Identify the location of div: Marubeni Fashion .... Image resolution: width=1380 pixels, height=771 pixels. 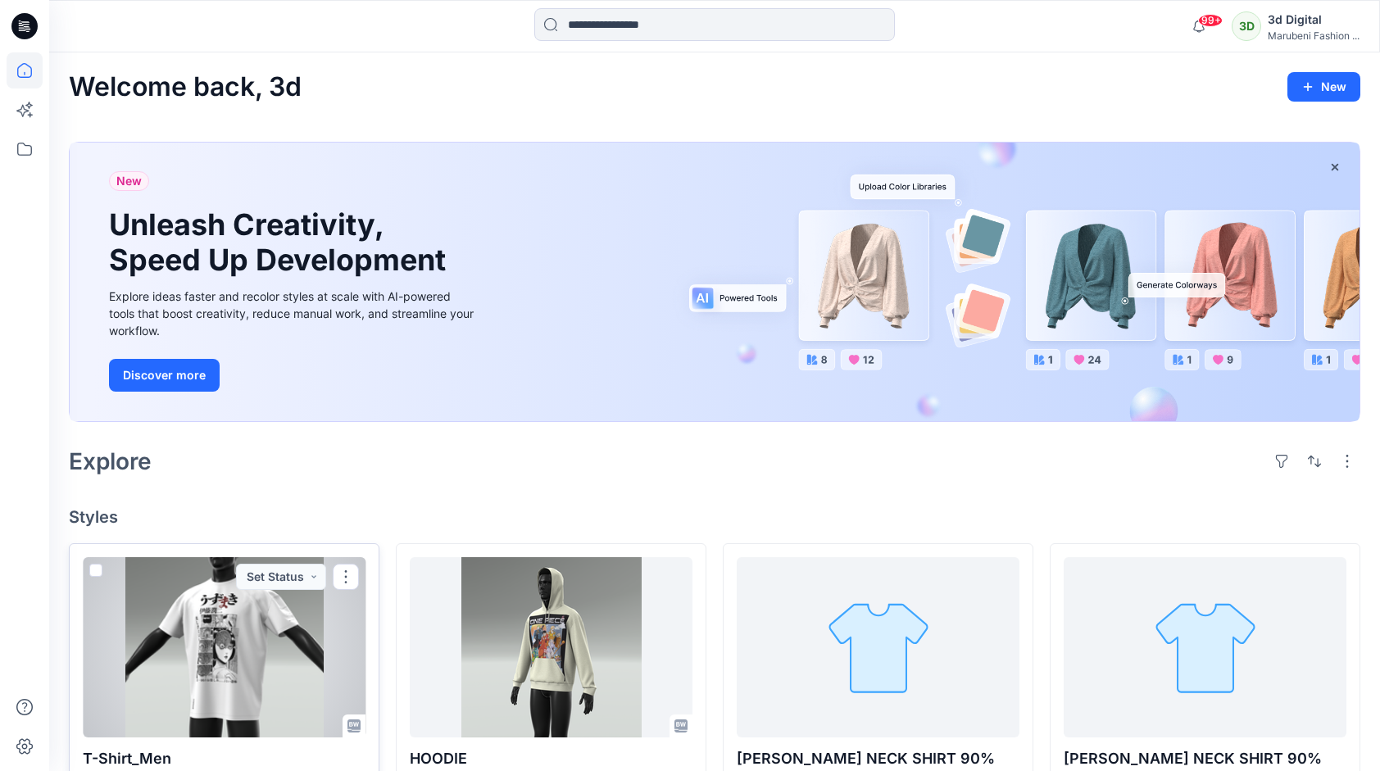
(1313, 35).